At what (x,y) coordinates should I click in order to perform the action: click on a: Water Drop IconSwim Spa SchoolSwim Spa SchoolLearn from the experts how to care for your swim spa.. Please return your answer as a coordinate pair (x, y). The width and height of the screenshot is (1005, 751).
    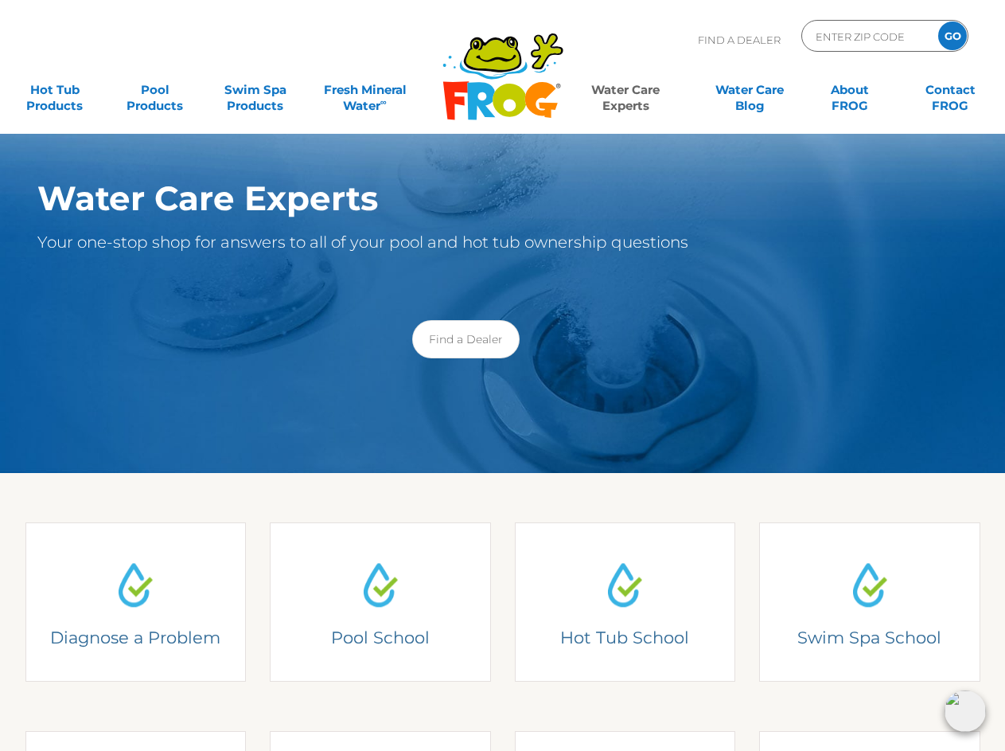
    Looking at the image, I should click on (870, 602).